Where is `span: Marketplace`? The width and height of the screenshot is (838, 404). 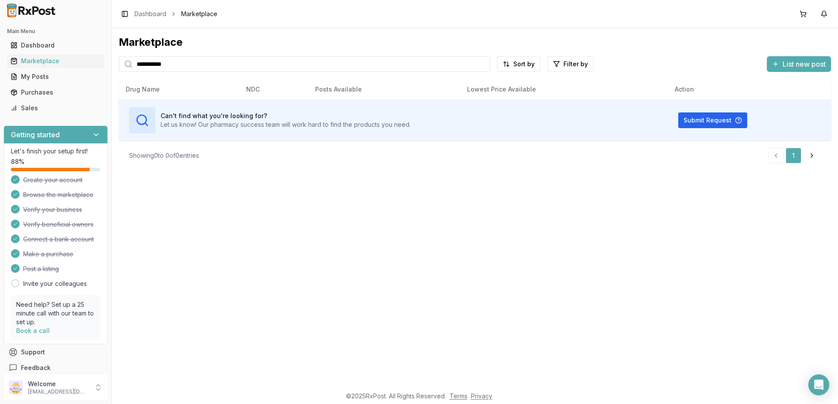 span: Marketplace is located at coordinates (199, 14).